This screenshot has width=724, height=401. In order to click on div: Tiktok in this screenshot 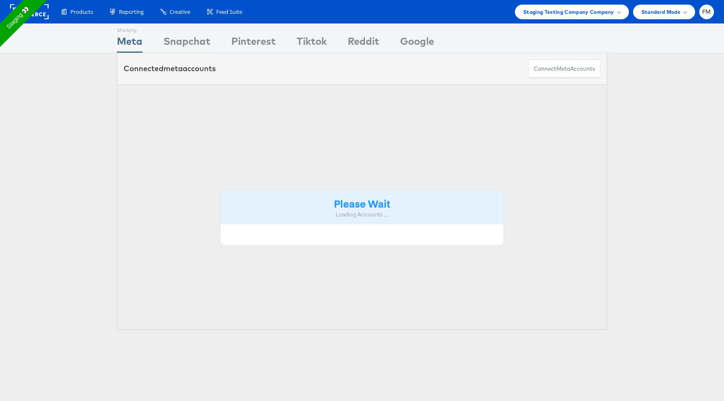, I will do `click(312, 43)`.